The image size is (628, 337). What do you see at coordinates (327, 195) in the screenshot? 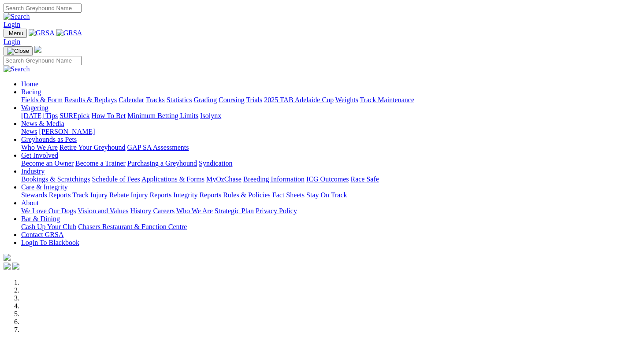
I see `a: Stay On Track` at bounding box center [327, 195].